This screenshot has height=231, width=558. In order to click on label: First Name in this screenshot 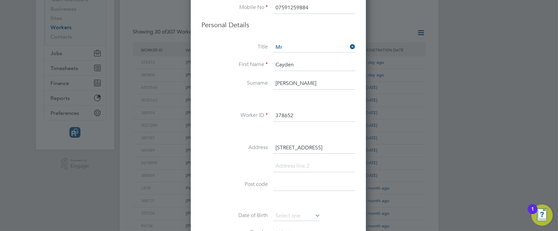, I will do `click(235, 64)`.